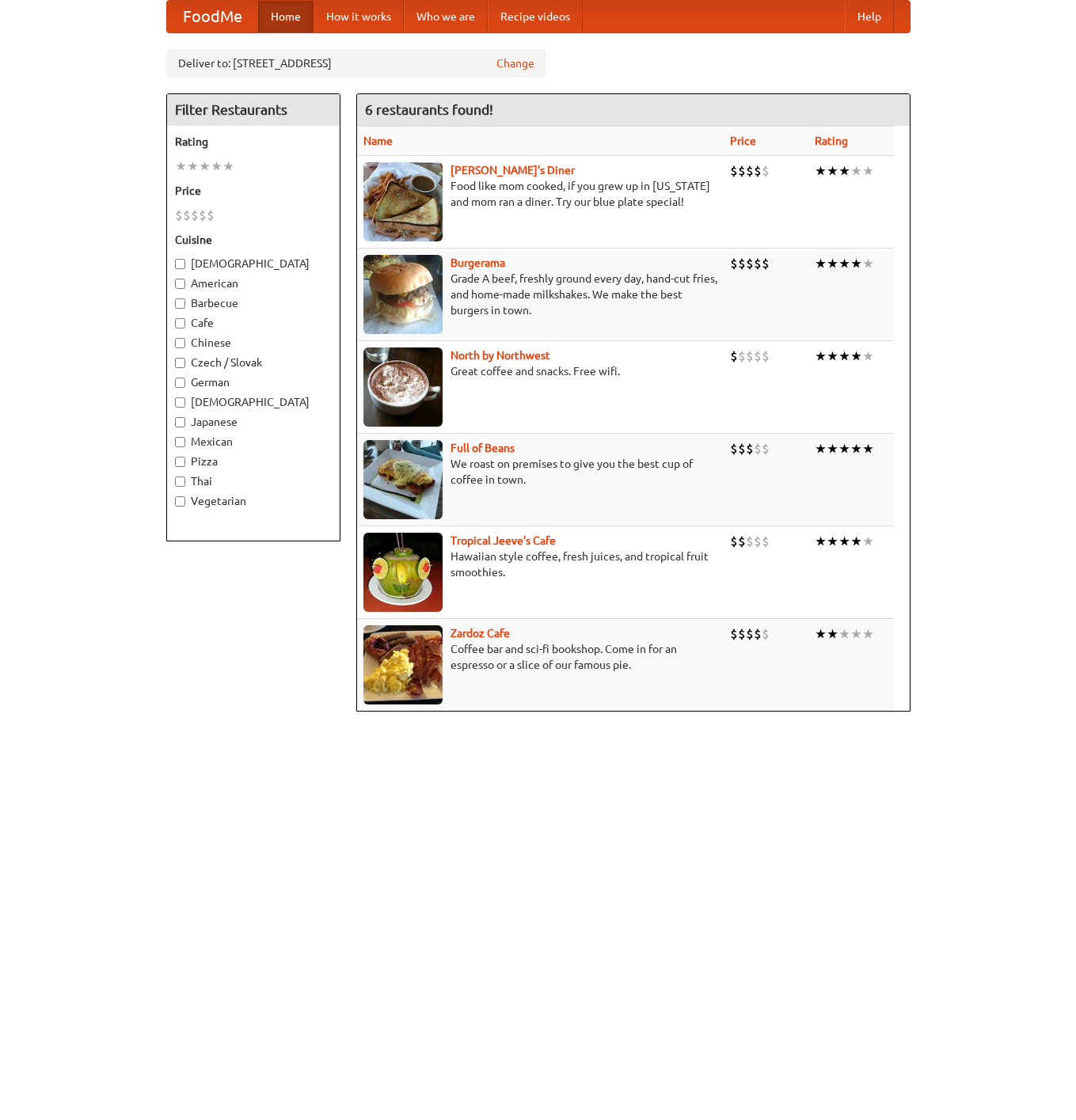 This screenshot has width=1076, height=1120. What do you see at coordinates (430, 109) in the screenshot?
I see `ng-pluralize: 6 restaurants found!` at bounding box center [430, 109].